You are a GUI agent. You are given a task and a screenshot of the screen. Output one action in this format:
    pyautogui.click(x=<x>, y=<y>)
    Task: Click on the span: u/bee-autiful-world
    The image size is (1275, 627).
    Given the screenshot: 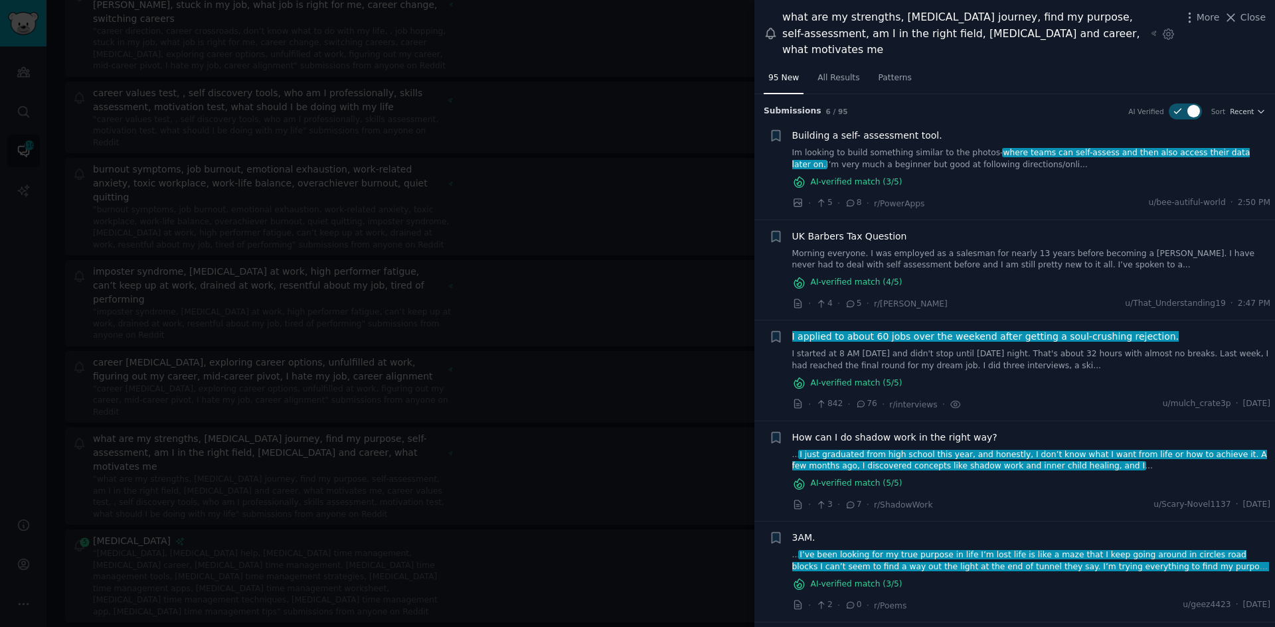 What is the action you would take?
    pyautogui.click(x=1186, y=203)
    